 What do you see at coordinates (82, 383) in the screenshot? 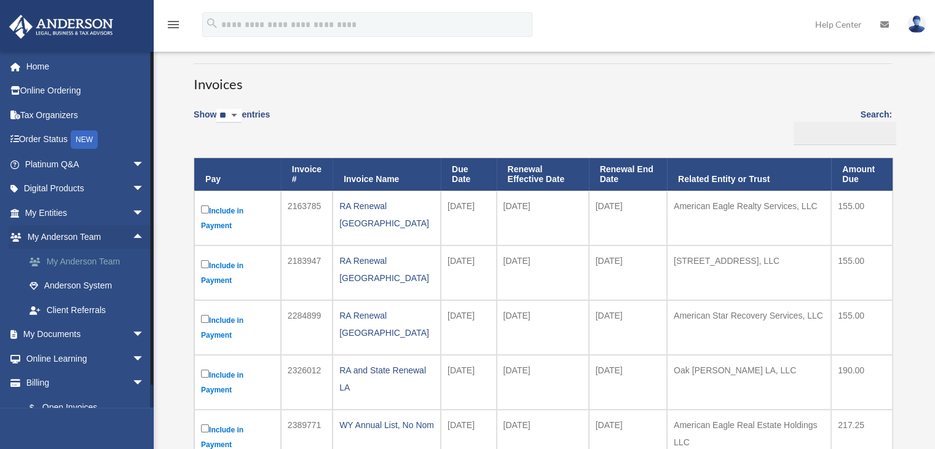
I see `a: Billingarrow_drop_down` at bounding box center [82, 383].